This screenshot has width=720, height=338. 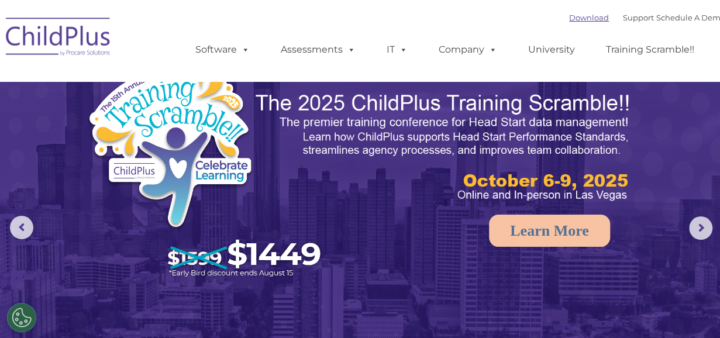 What do you see at coordinates (549, 230) in the screenshot?
I see `a: Learn More` at bounding box center [549, 230].